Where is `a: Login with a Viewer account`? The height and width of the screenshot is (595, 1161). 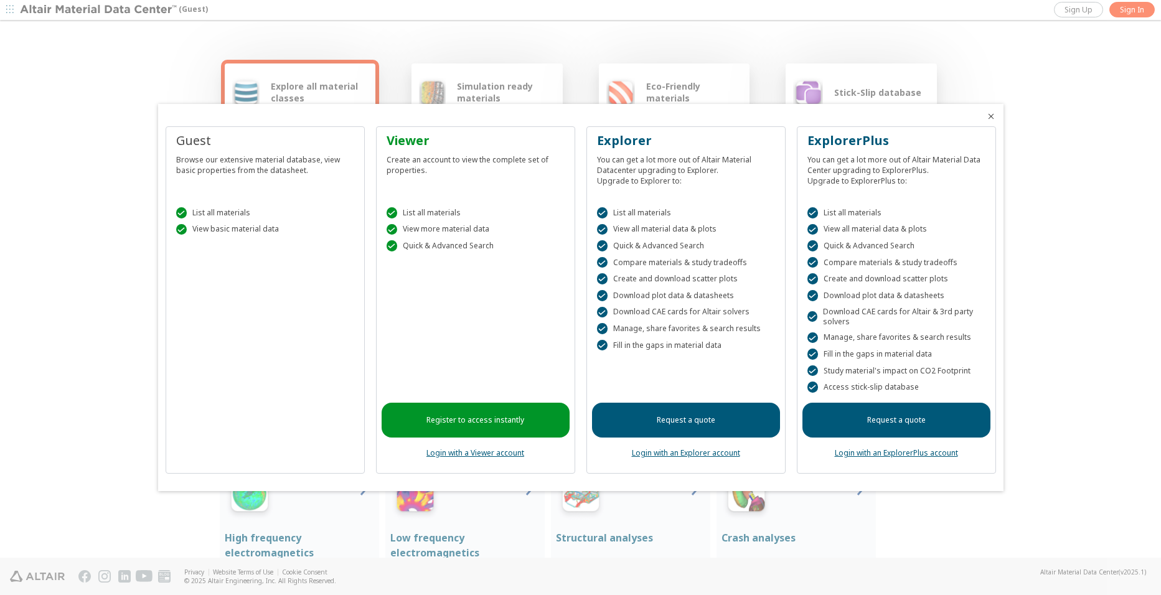 a: Login with a Viewer account is located at coordinates (475, 453).